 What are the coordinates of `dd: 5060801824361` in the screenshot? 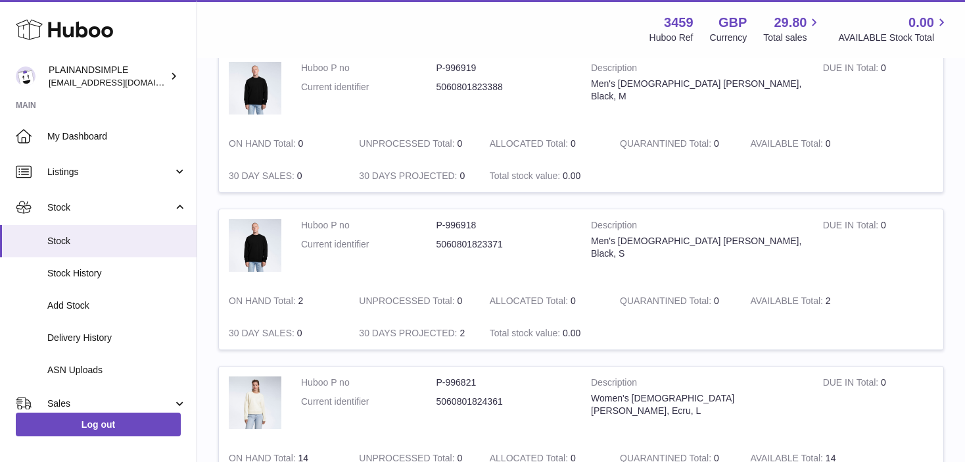 It's located at (504, 401).